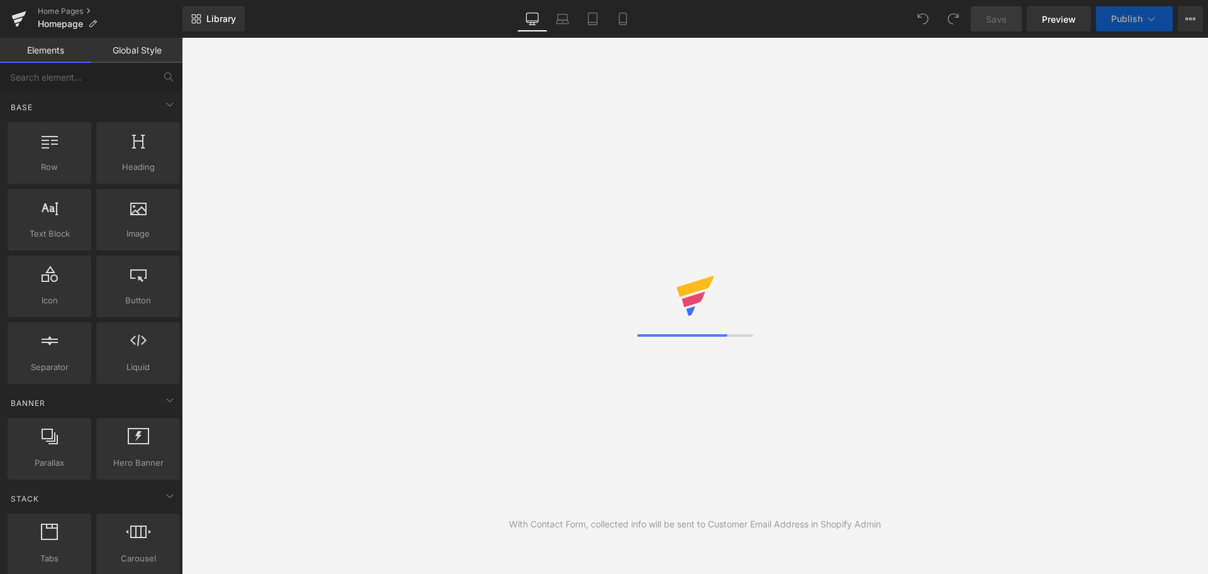 This screenshot has width=1208, height=574. What do you see at coordinates (21, 107) in the screenshot?
I see `span: Base` at bounding box center [21, 107].